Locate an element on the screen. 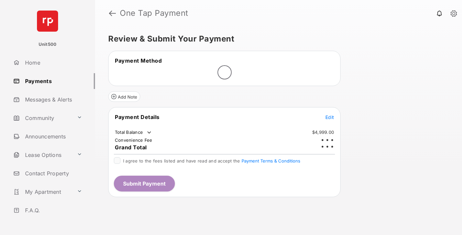 This screenshot has width=462, height=235. img: svg+xml;base64,PHN2ZyB4bWxucz0iaHR0cDovL3d3dy53My5vcmcvMjAwMC9zdmciIHdpZHRoPSI2NCIgaGVpZ2h0PSI2NC... is located at coordinates (48, 21).